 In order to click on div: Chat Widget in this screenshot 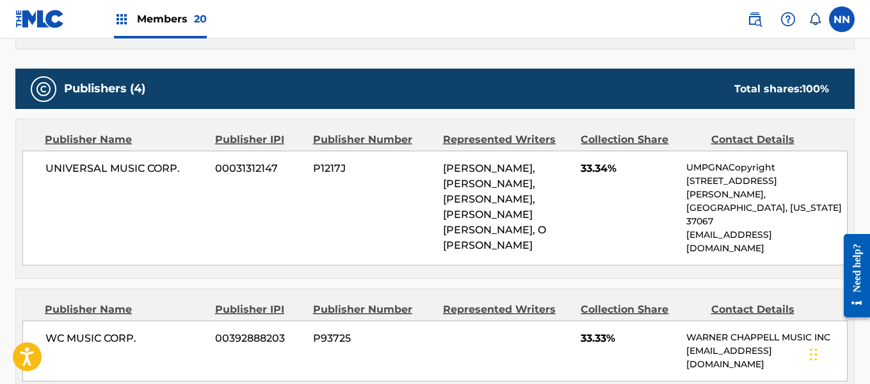, I will do `click(838, 353)`.